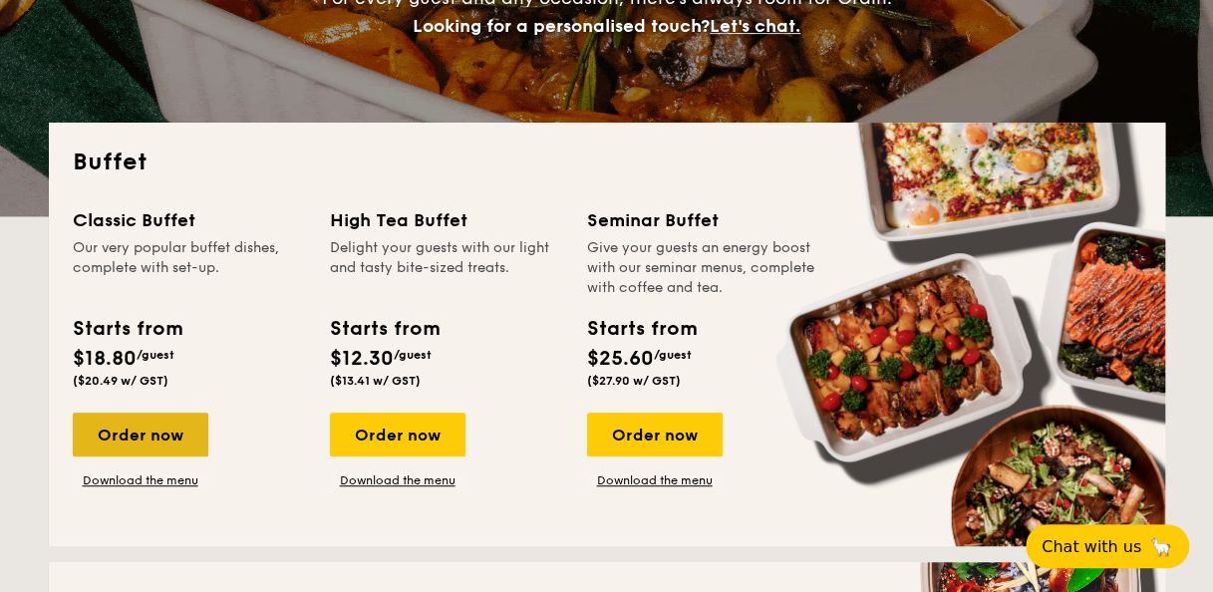  I want to click on span: Let's chat., so click(755, 26).